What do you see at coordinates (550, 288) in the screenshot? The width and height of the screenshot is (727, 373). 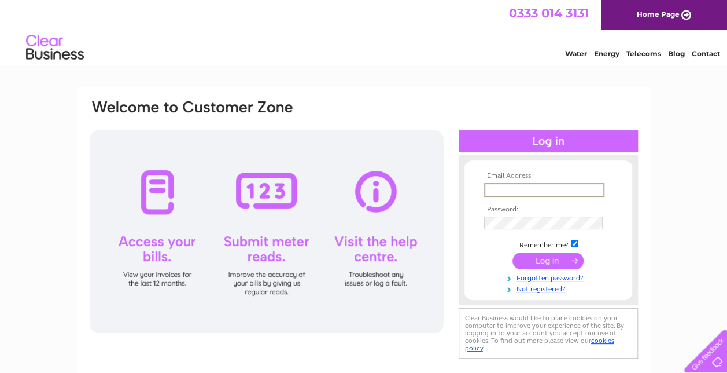 I see `a: Not registered?` at bounding box center [550, 288].